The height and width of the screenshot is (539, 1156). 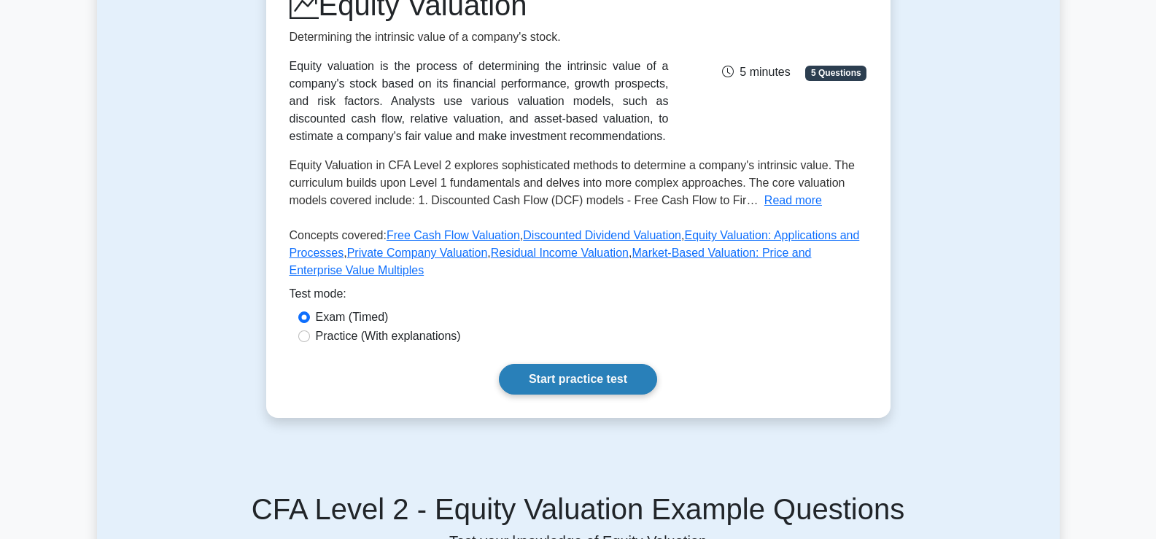 I want to click on span: Equity Valuation in CFA Level 2 explores sophisticated methods to determine a company's intrinsic..., so click(x=572, y=182).